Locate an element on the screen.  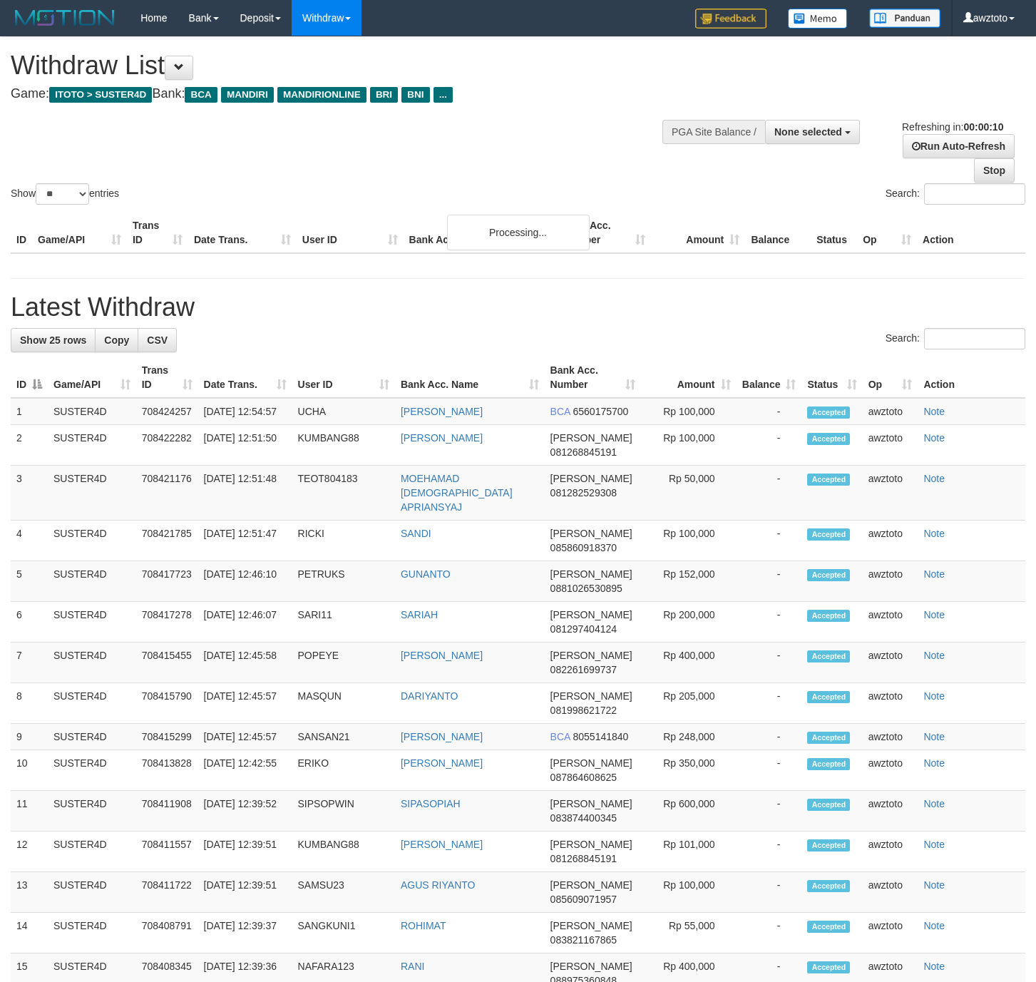
td: Rp 55,000 is located at coordinates (689, 933).